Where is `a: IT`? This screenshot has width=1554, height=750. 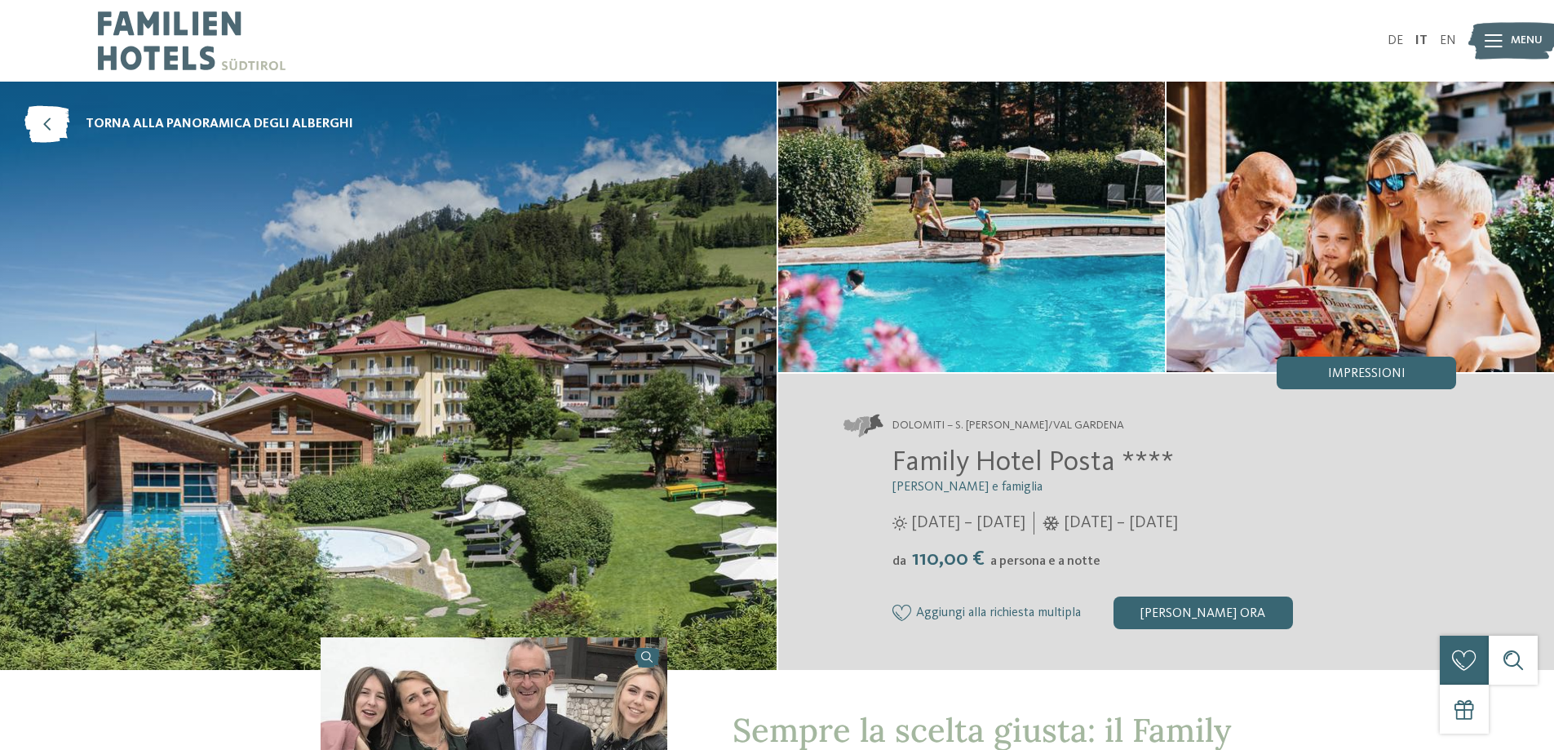
a: IT is located at coordinates (1421, 41).